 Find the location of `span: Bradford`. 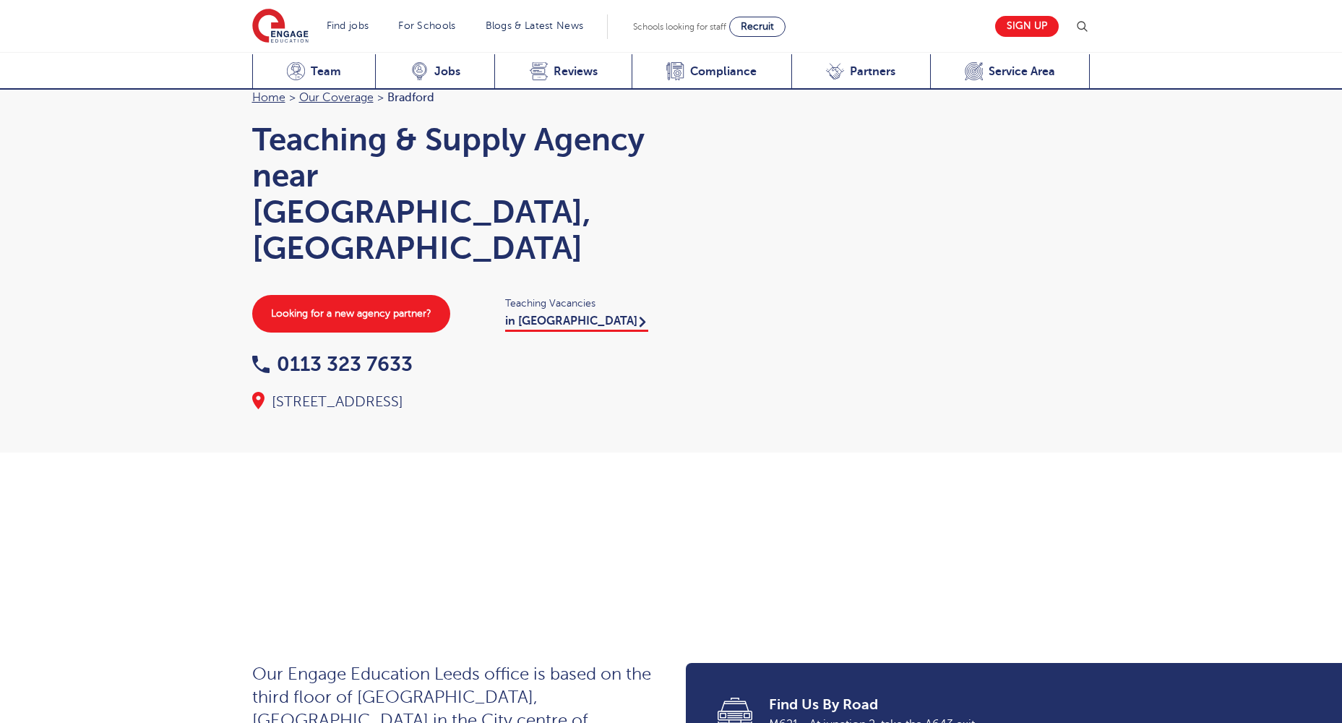

span: Bradford is located at coordinates (410, 98).